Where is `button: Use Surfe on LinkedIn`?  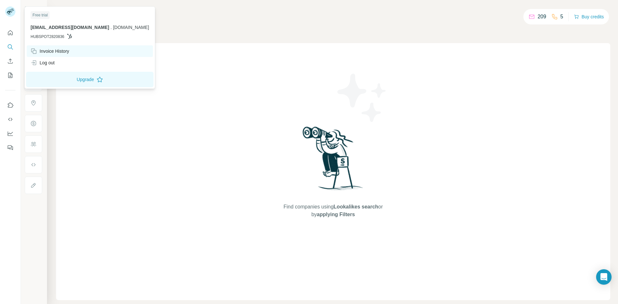 button: Use Surfe on LinkedIn is located at coordinates (10, 105).